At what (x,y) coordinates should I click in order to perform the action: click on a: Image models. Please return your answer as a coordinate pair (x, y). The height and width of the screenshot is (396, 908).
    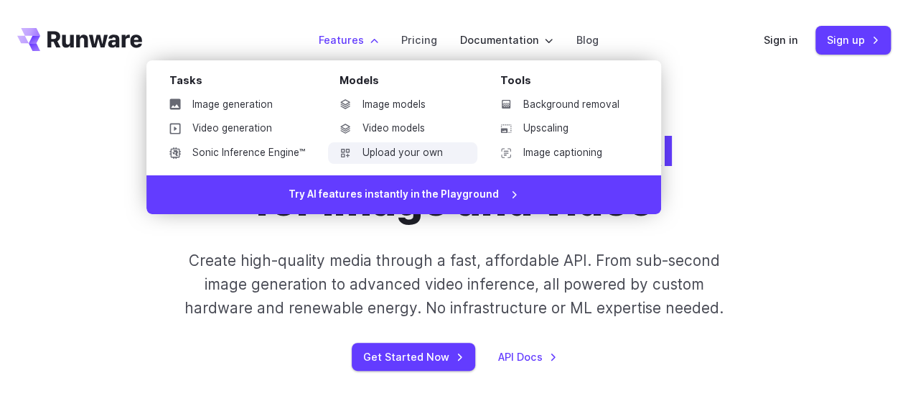
    Looking at the image, I should click on (403, 105).